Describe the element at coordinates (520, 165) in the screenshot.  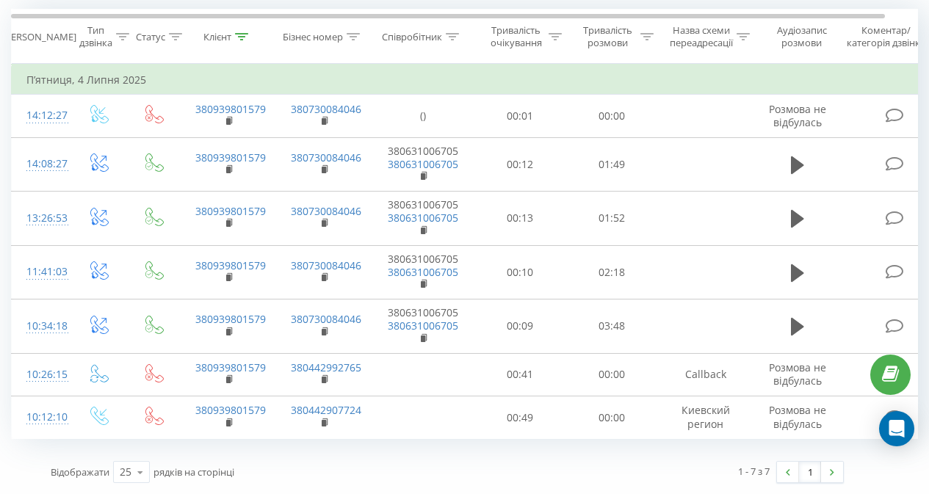
I see `td: 00:12` at that location.